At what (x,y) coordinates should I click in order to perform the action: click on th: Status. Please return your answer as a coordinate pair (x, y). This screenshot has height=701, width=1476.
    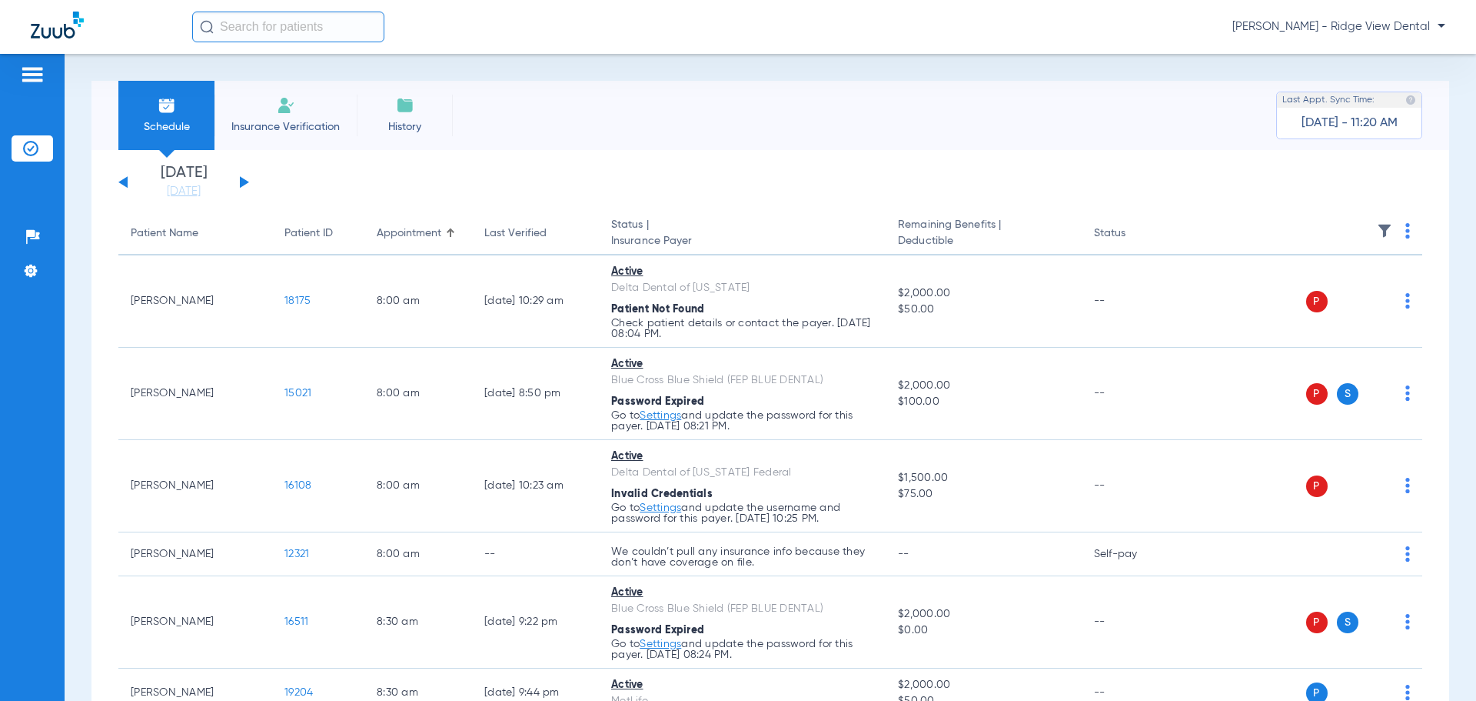
    Looking at the image, I should click on (1133, 234).